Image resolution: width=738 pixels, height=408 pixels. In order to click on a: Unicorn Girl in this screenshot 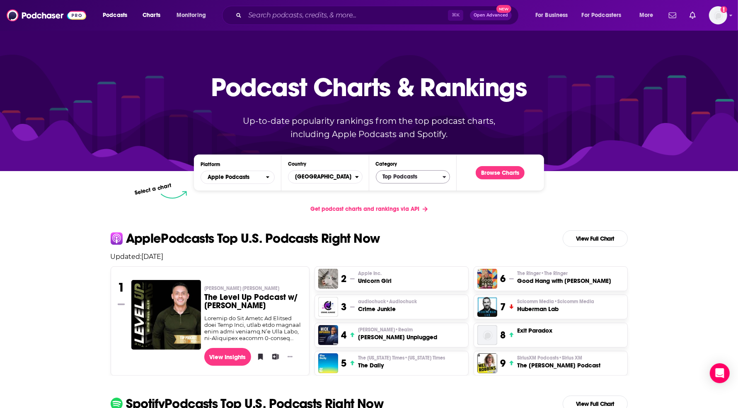, I will do `click(328, 279)`.